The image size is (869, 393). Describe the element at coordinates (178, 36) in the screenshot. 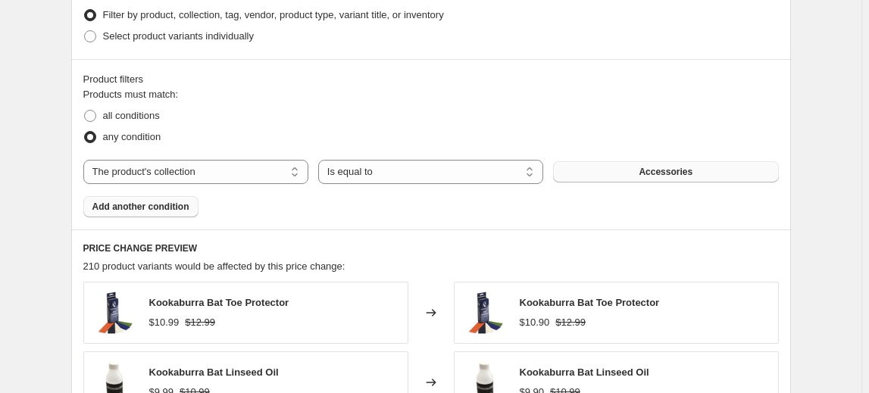

I see `span: Select product variants individually` at that location.